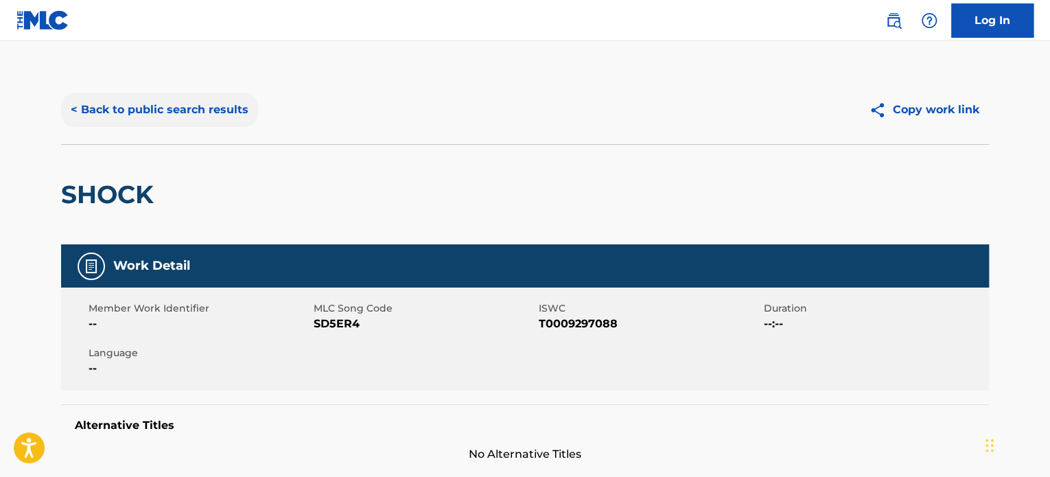 This screenshot has width=1050, height=477. What do you see at coordinates (649, 308) in the screenshot?
I see `span: ISWC` at bounding box center [649, 308].